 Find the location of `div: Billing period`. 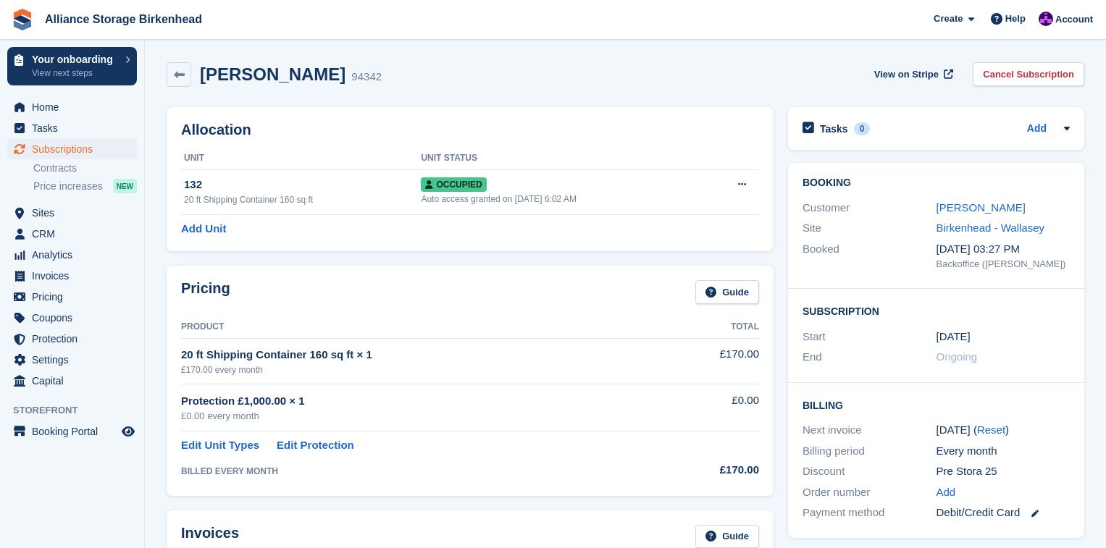

div: Billing period is located at coordinates (869, 451).